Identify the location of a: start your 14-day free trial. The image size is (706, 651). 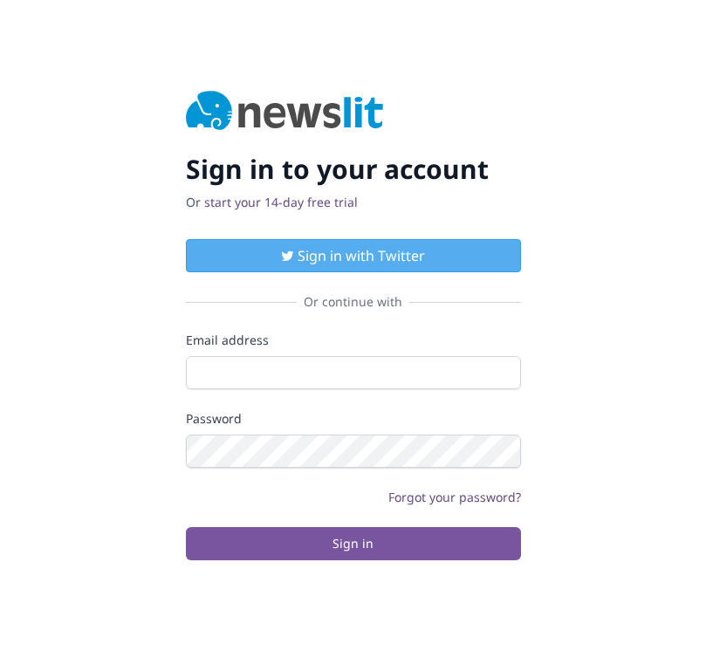
(281, 202).